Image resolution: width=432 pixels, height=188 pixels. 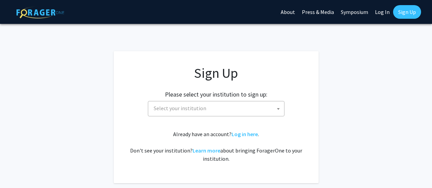 What do you see at coordinates (407, 12) in the screenshot?
I see `a: Sign Up` at bounding box center [407, 12].